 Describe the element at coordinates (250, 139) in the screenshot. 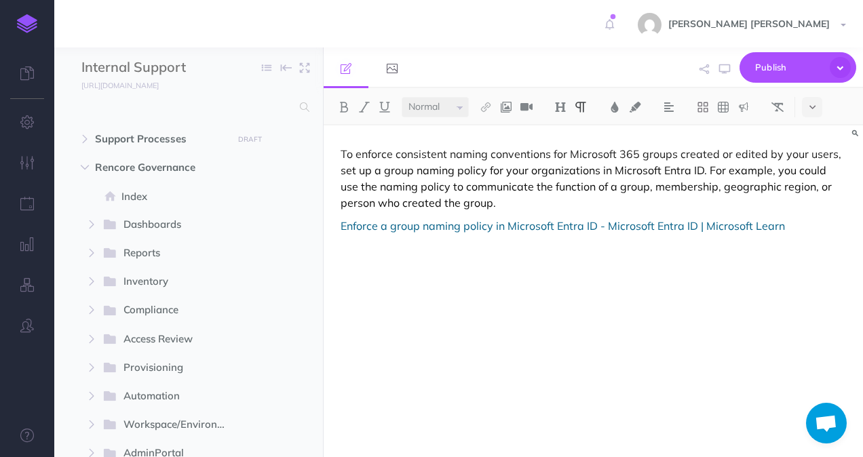

I see `button: DRAFT` at that location.